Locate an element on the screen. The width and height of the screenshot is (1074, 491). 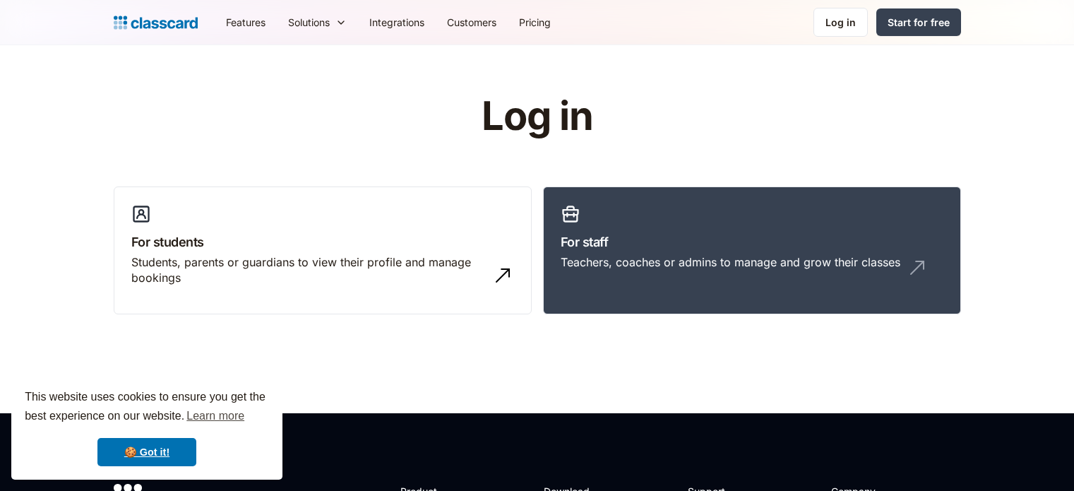
div: Students, parents or guardians to view their profile and manage bookings is located at coordinates (308, 270).